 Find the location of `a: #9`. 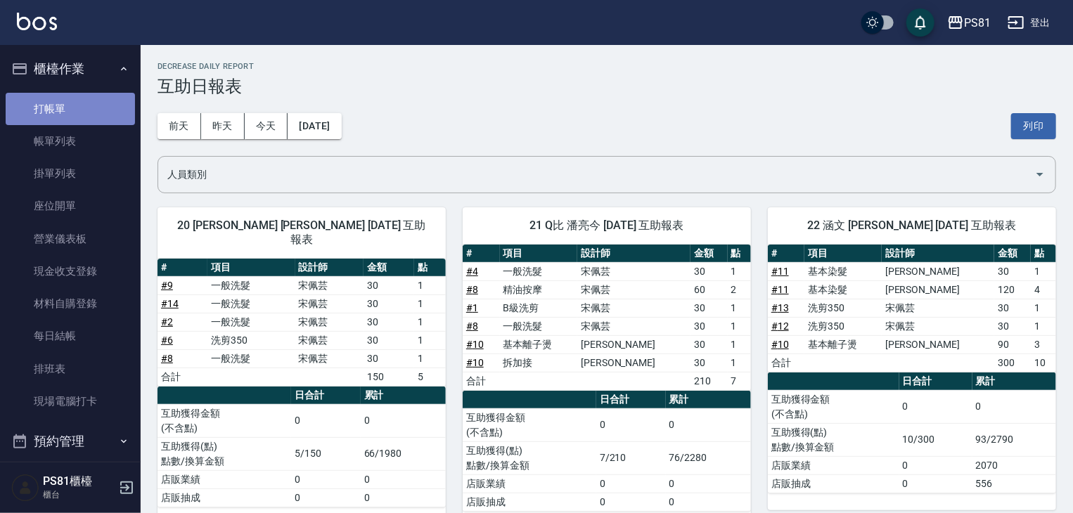

a: #9 is located at coordinates (167, 285).